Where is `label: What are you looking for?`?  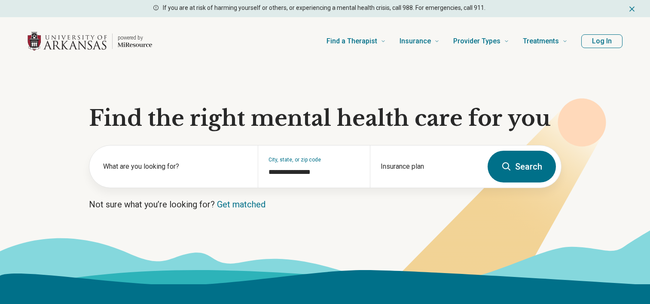
label: What are you looking for? is located at coordinates (175, 167).